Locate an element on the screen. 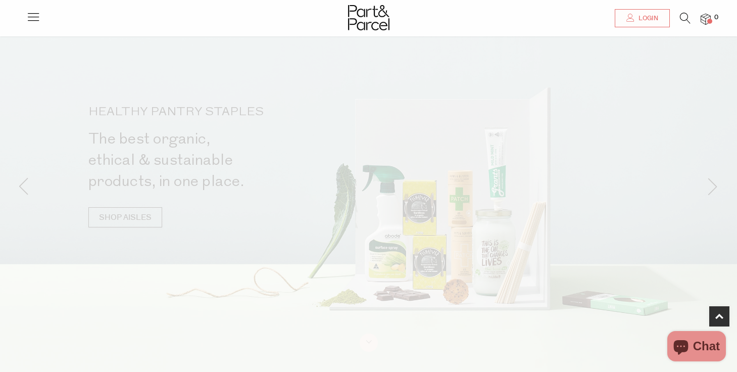  span: Login is located at coordinates (647, 18).